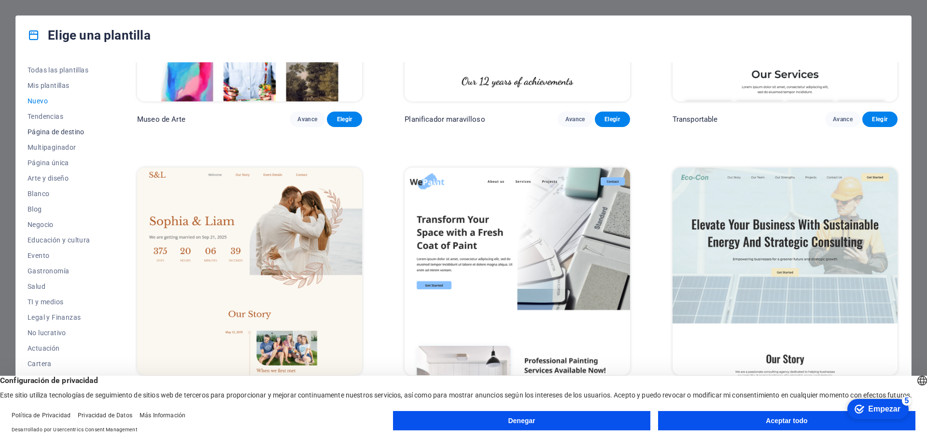  What do you see at coordinates (59, 240) in the screenshot?
I see `font: Educación y cultura` at bounding box center [59, 240].